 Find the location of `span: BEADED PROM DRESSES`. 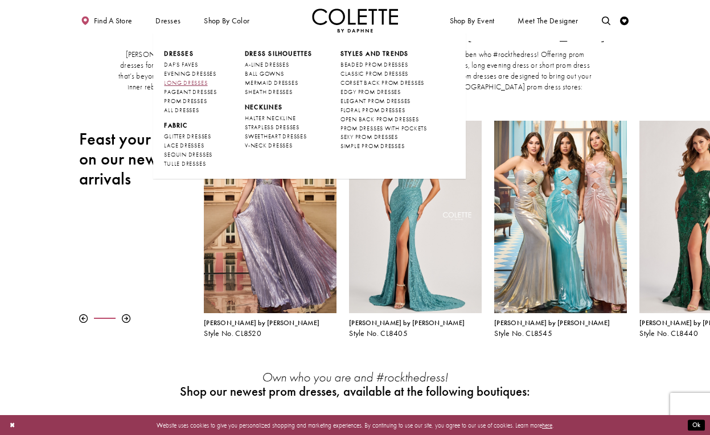

span: BEADED PROM DRESSES is located at coordinates (374, 64).